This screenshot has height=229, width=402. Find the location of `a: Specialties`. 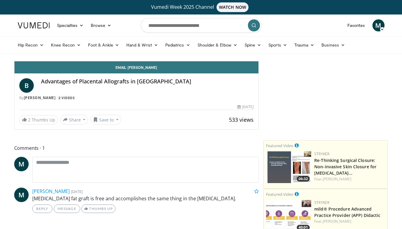

a: Specialties is located at coordinates (70, 25).